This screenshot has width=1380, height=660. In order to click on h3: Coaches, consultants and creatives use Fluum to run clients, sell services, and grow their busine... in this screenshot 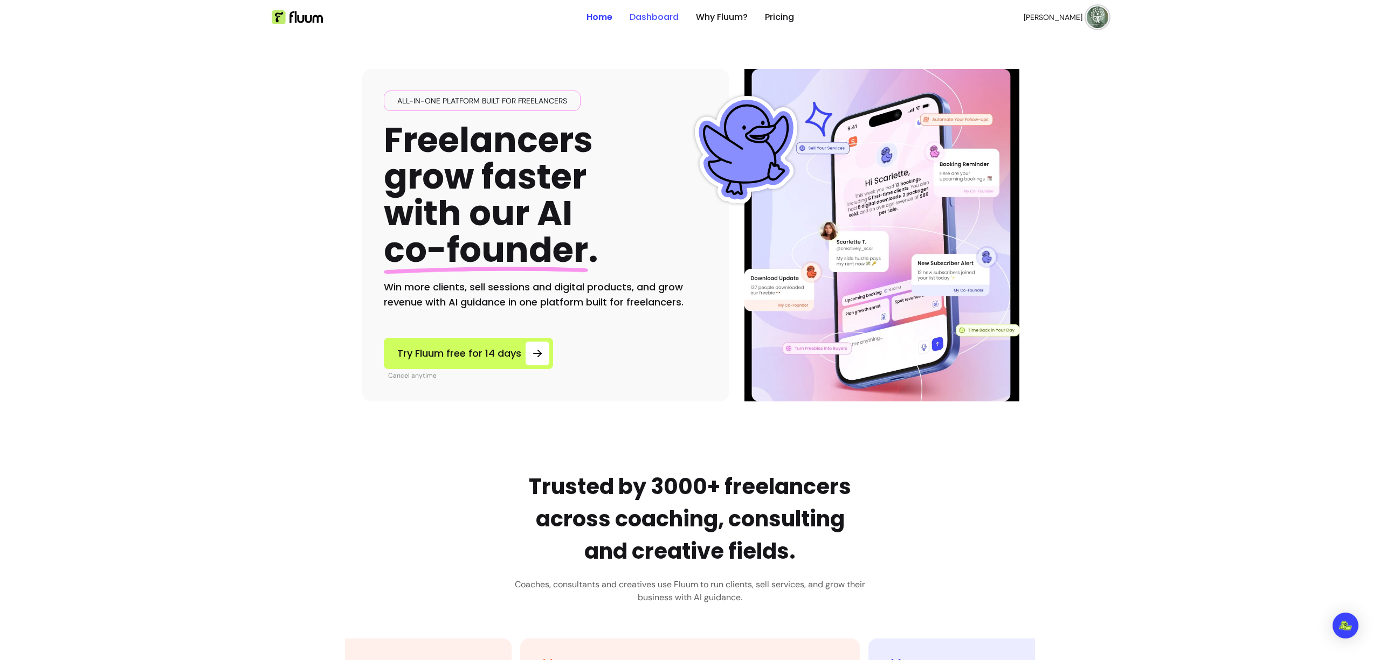, I will do `click(690, 591)`.